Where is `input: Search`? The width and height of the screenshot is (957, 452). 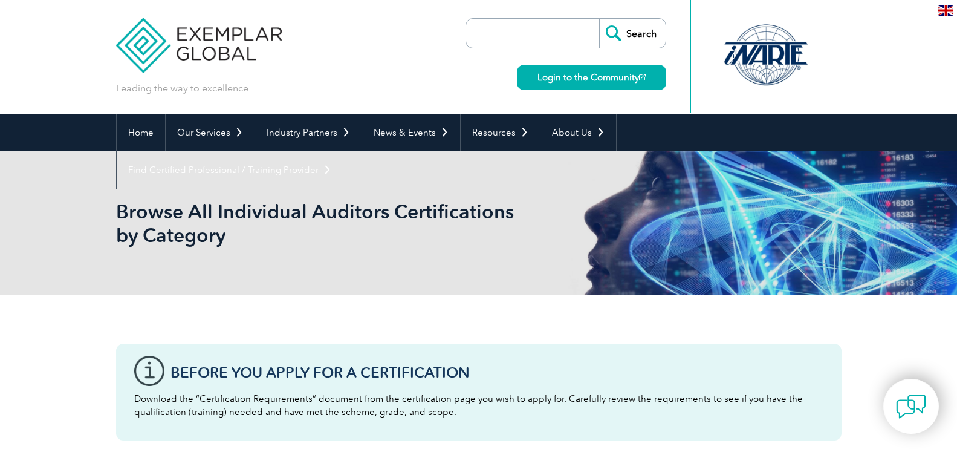
input: Search is located at coordinates (632, 33).